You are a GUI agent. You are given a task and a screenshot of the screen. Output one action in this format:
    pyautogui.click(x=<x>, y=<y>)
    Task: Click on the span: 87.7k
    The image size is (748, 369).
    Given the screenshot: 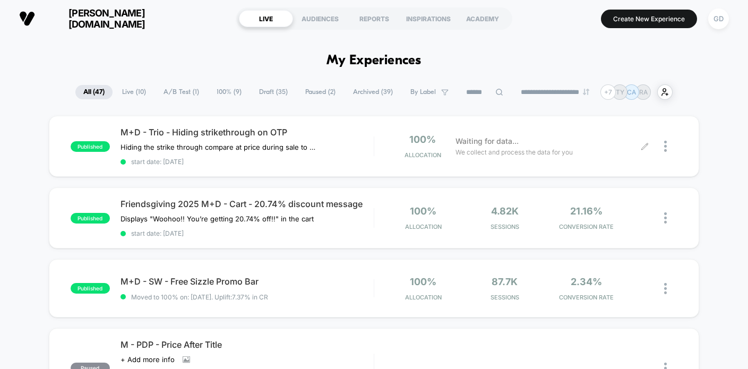 What is the action you would take?
    pyautogui.click(x=505, y=281)
    